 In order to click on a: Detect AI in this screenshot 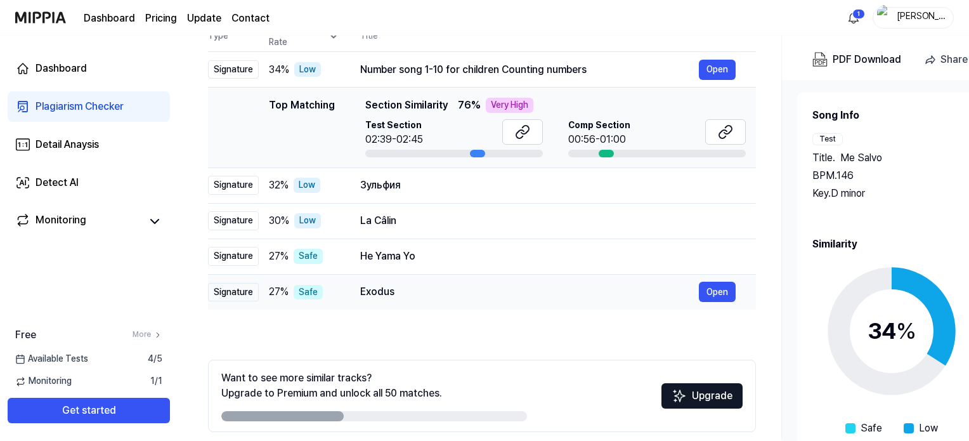, I will do `click(89, 183)`.